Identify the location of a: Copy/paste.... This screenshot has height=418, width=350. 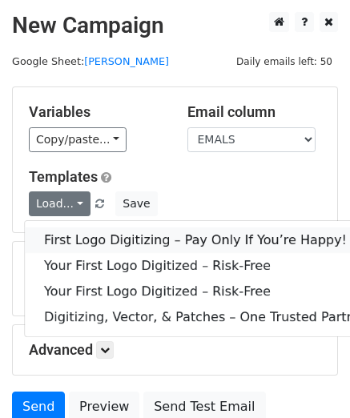
(78, 139).